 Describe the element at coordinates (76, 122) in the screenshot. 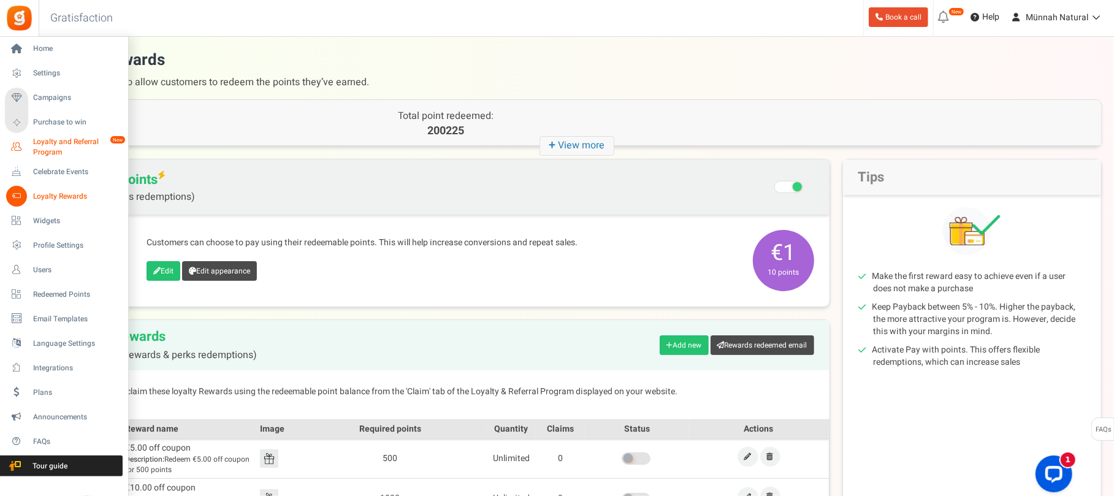

I see `span: Purchase to win` at that location.